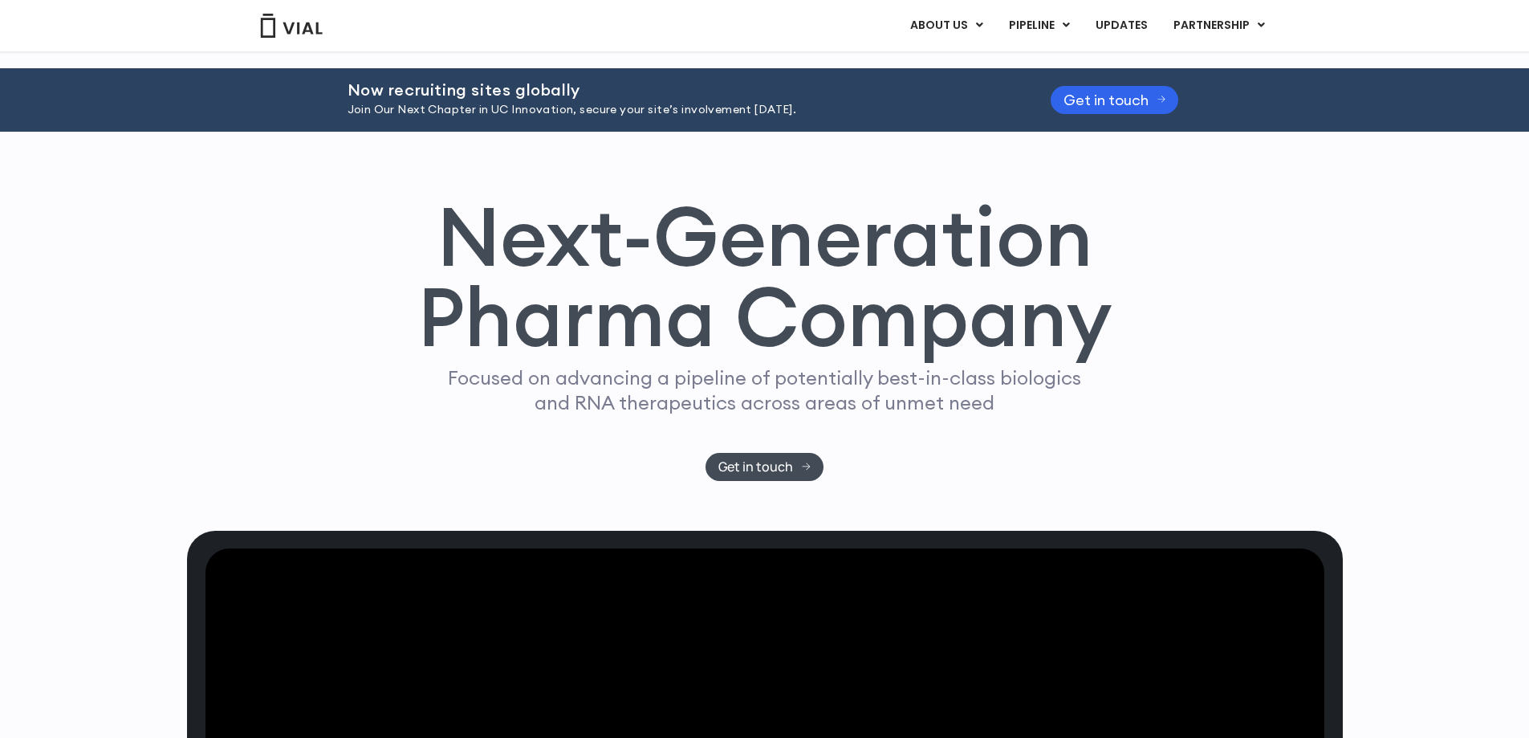 The image size is (1529, 738). Describe the element at coordinates (1219, 26) in the screenshot. I see `a: PARTNERSHIPMenu Toggle` at that location.